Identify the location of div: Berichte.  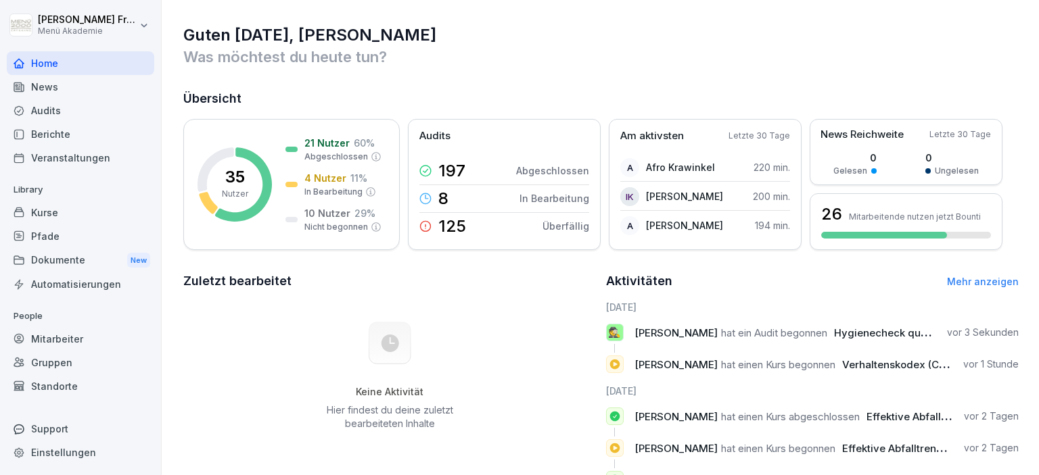
(80, 134).